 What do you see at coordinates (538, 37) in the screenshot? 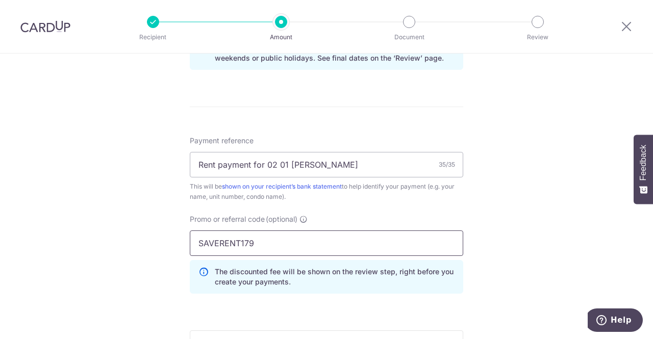
I see `p: Review` at bounding box center [538, 37].